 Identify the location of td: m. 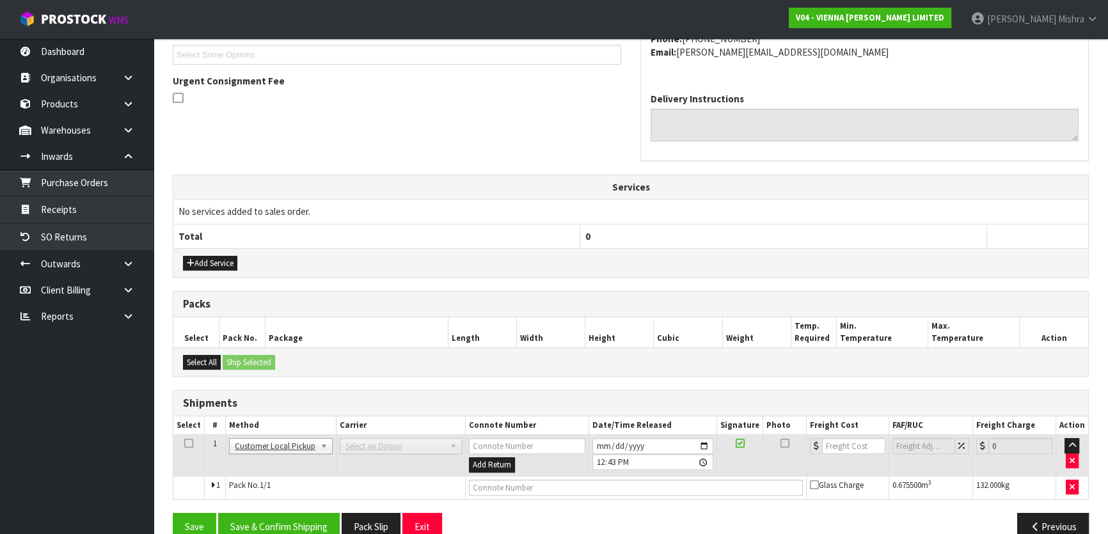
(930, 488).